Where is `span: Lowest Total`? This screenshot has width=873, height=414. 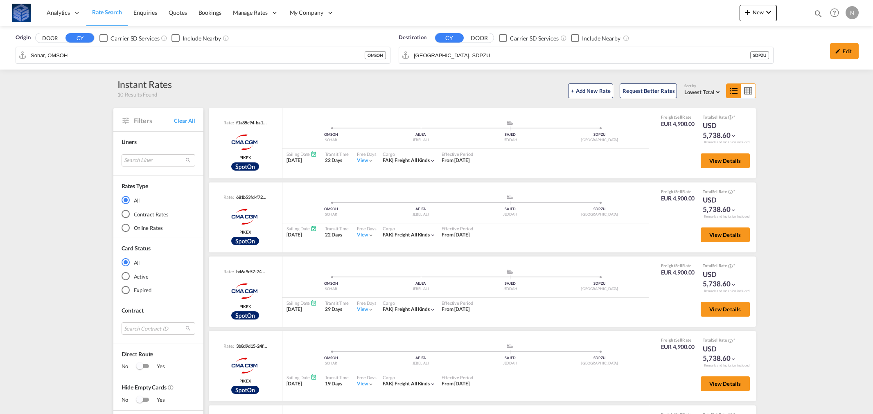
span: Lowest Total is located at coordinates (699, 92).